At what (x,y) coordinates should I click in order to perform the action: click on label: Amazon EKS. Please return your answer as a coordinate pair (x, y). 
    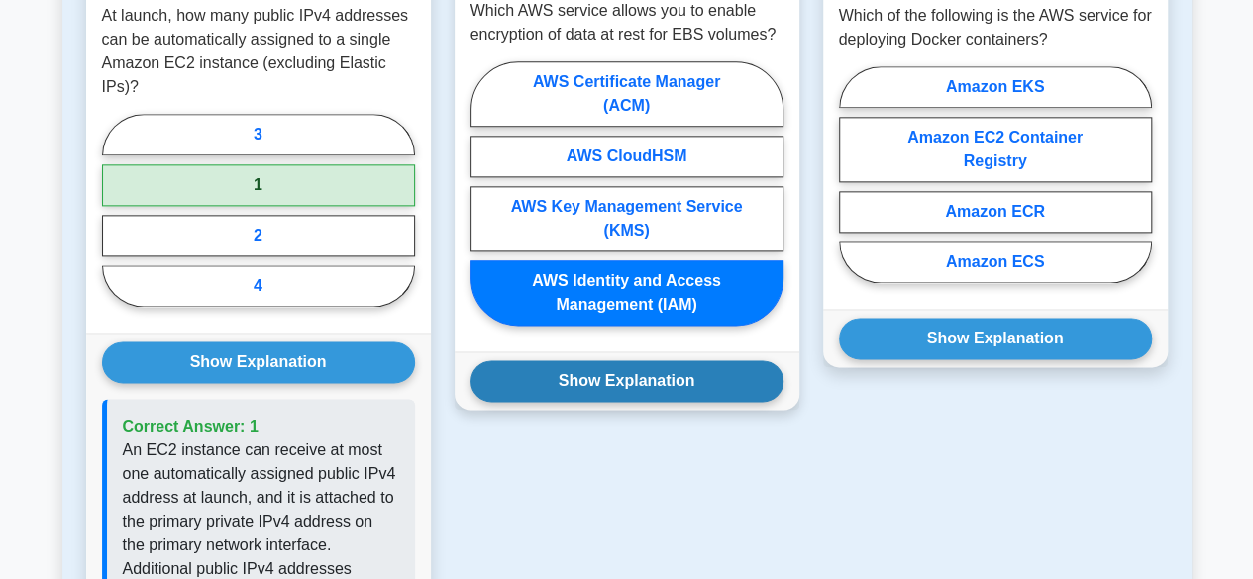
    Looking at the image, I should click on (995, 87).